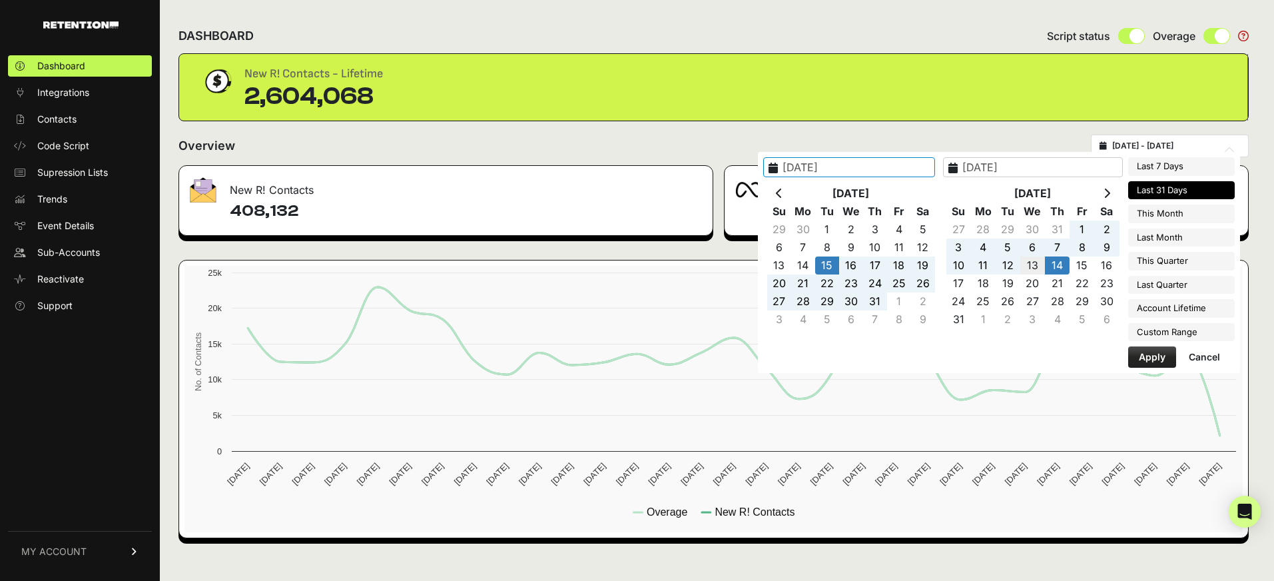 Image resolution: width=1274 pixels, height=581 pixels. Describe the element at coordinates (1032, 283) in the screenshot. I see `td: 20` at that location.